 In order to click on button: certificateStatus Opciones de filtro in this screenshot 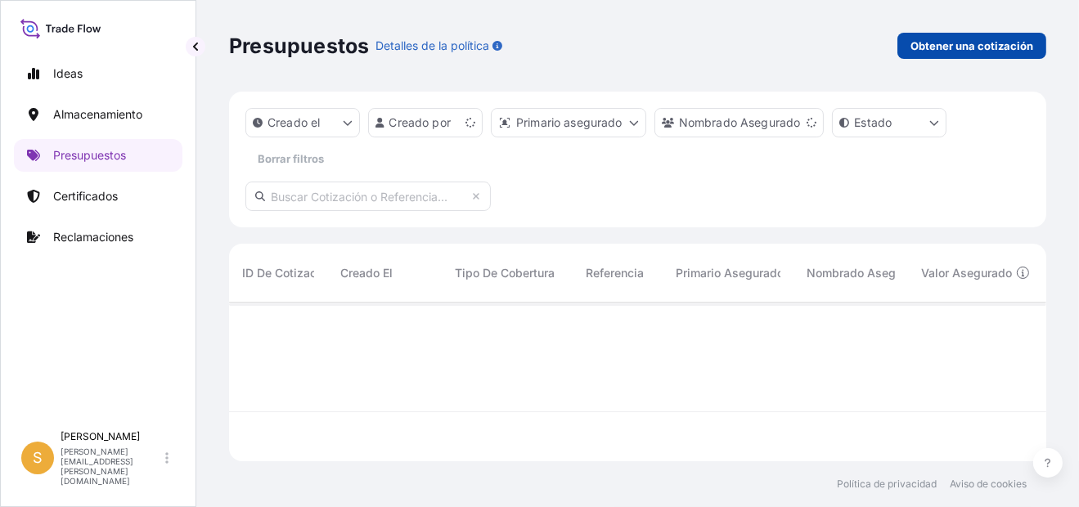, I will do `click(889, 123)`.